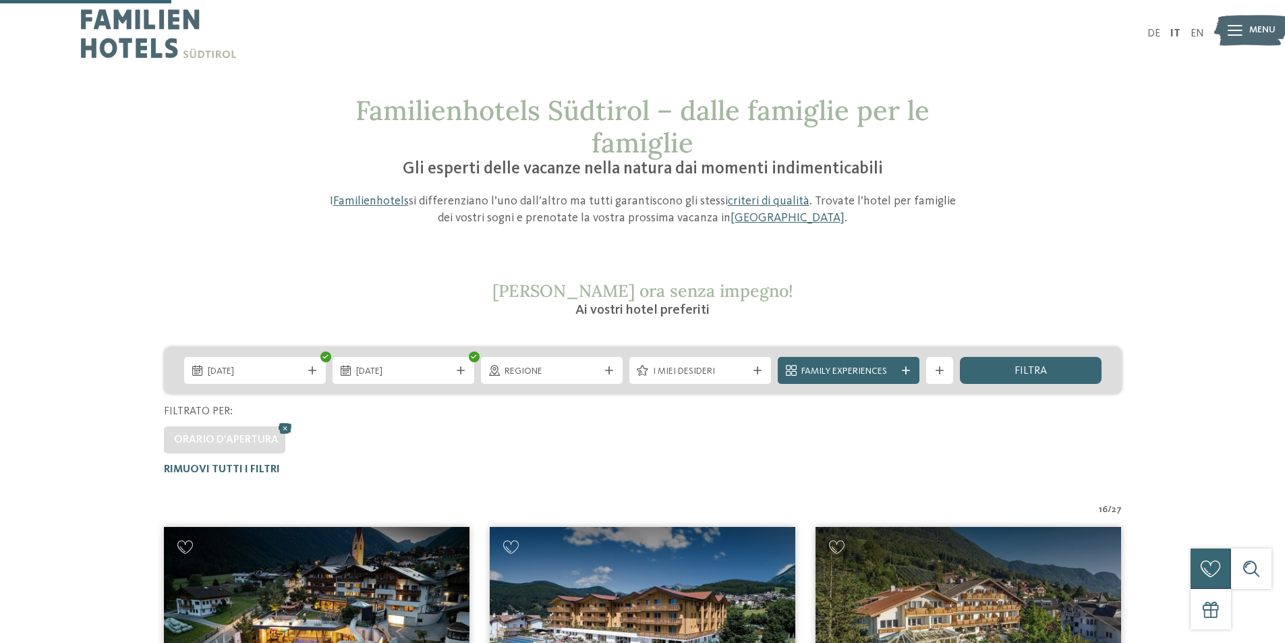  Describe the element at coordinates (222, 470) in the screenshot. I see `span: Rimuovi tutti i filtri` at that location.